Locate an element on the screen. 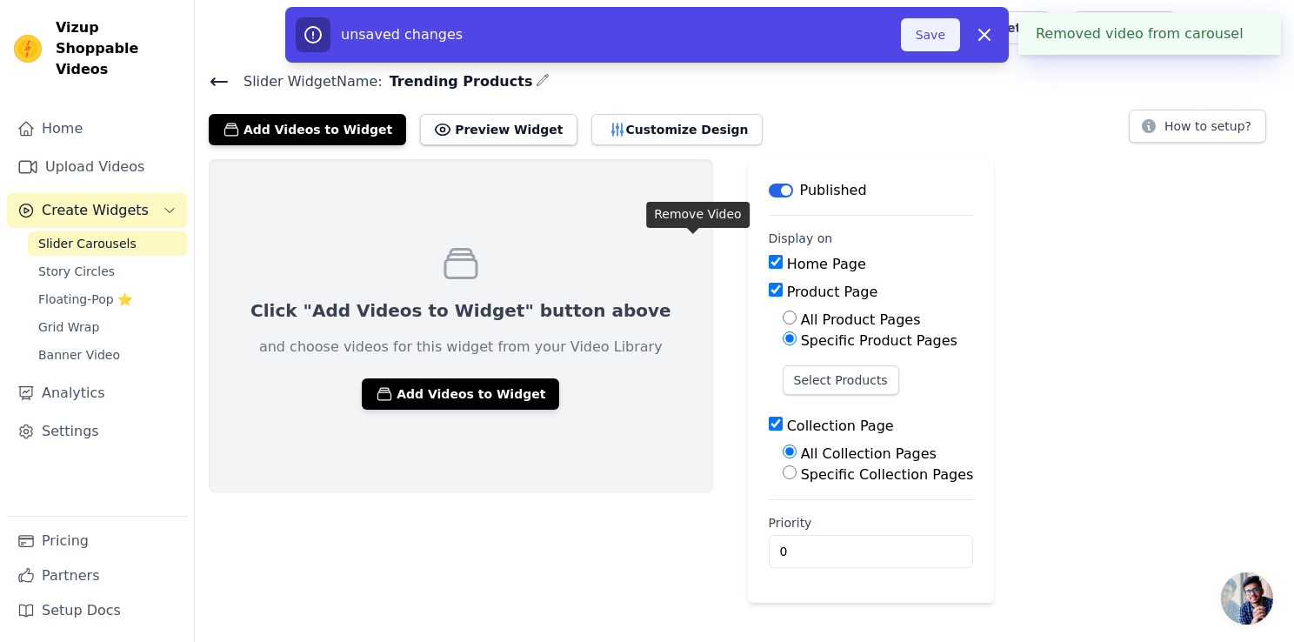 This screenshot has height=642, width=1294. label: All Collection Pages is located at coordinates (869, 453).